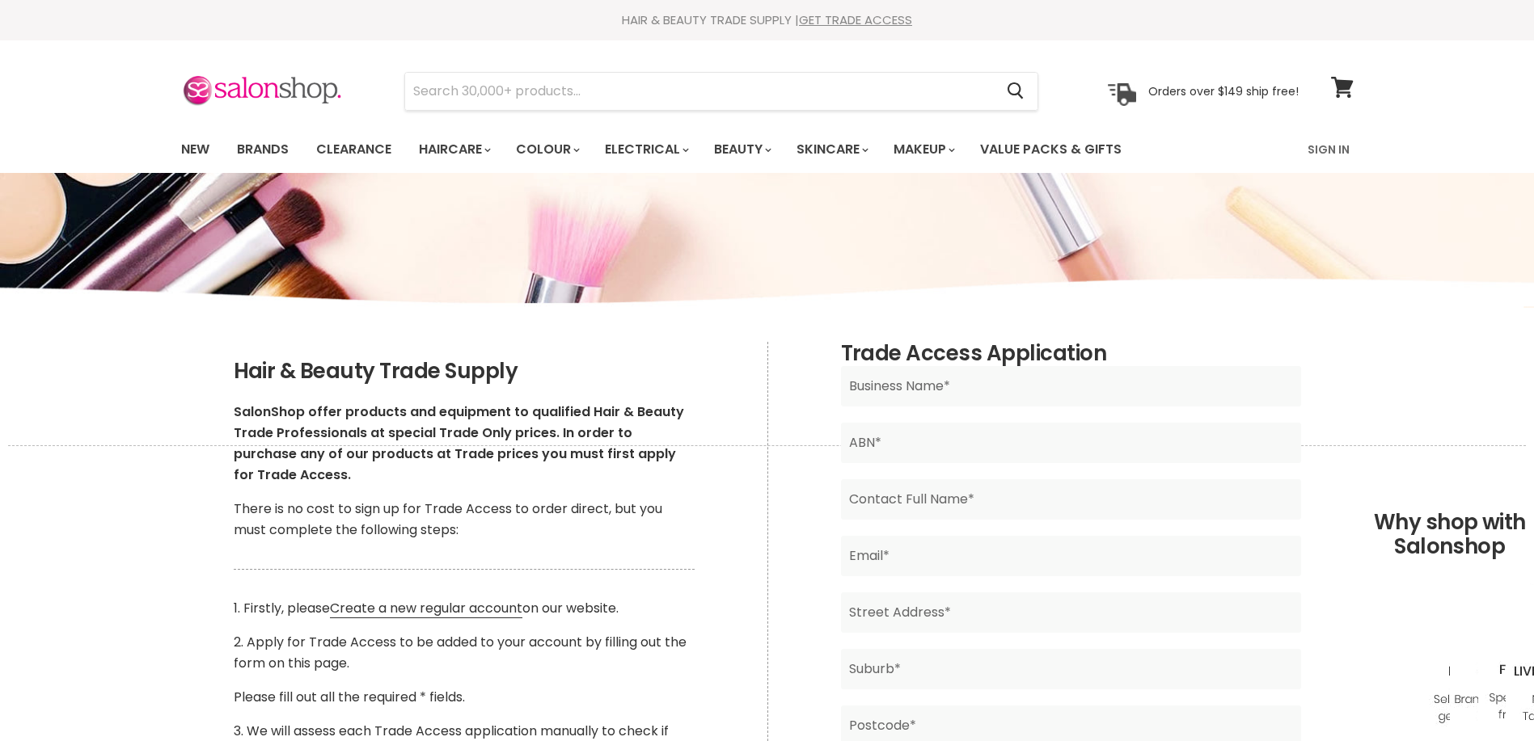 The height and width of the screenshot is (741, 1534). Describe the element at coordinates (1050, 150) in the screenshot. I see `a: Value Packs & Gifts` at that location.